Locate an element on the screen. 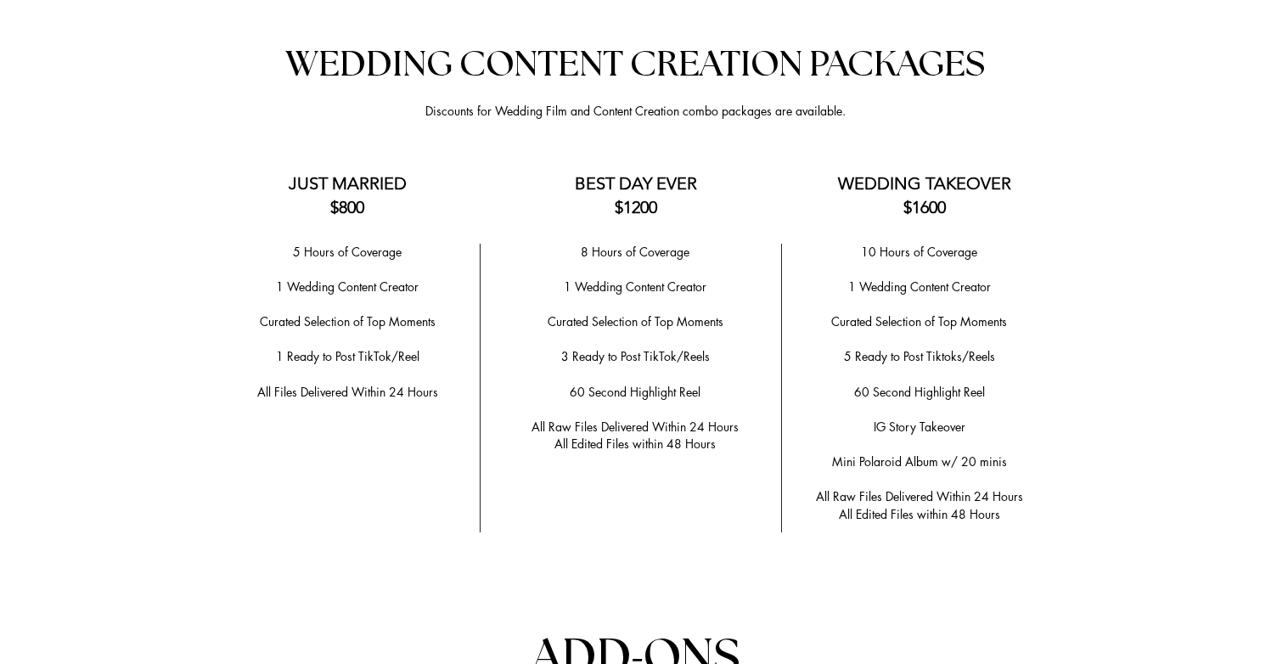  span: Mini Polaroid Album w/ 20 minis is located at coordinates (920, 461).